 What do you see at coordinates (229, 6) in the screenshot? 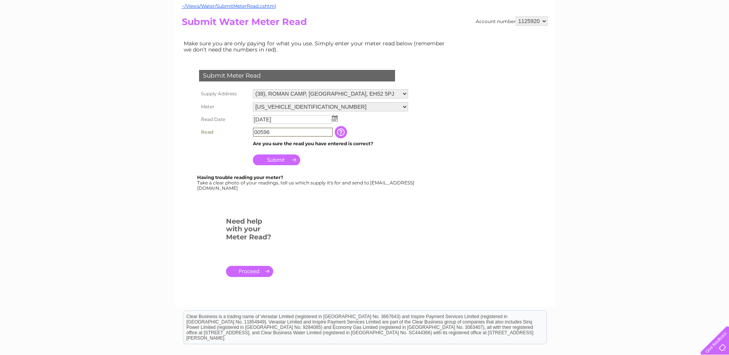
I see `a: ~/Views/Water/SubmitMeterRead.cshtml` at bounding box center [229, 6].